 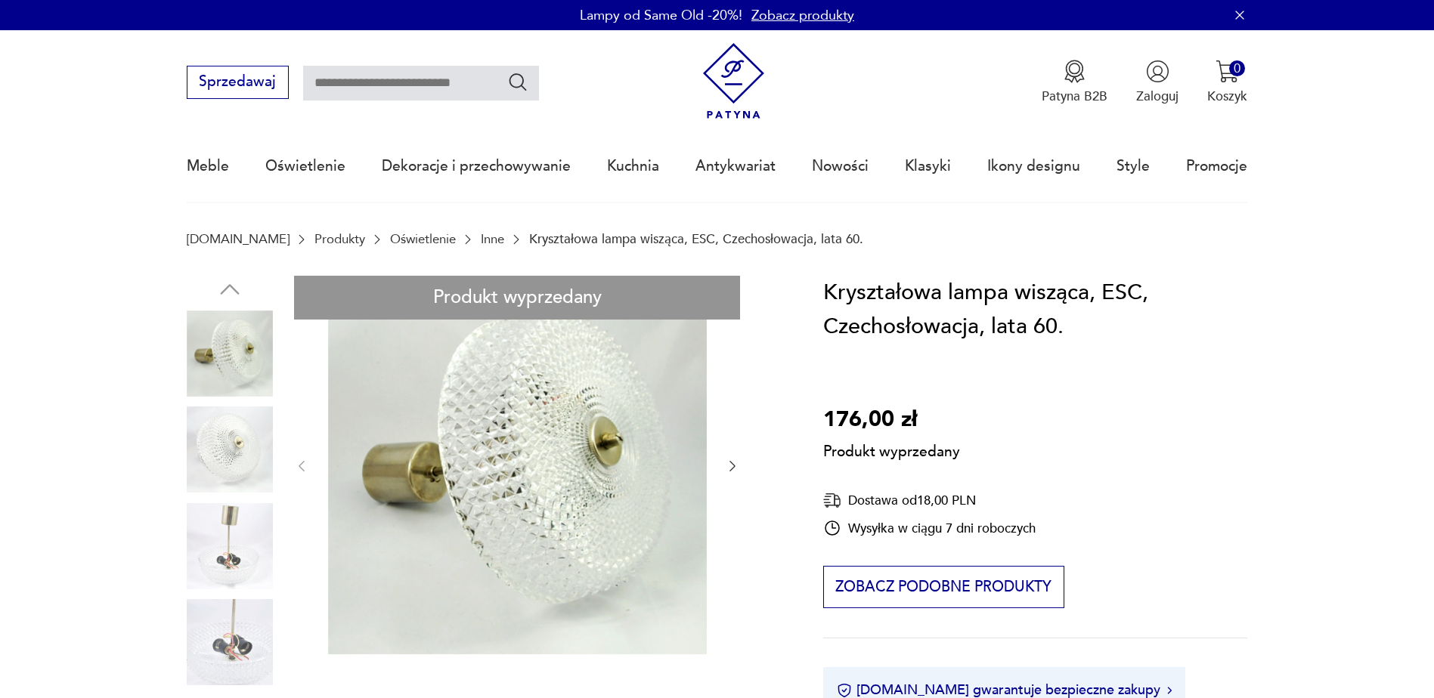 I want to click on img: Ikonka użytkownika, so click(x=1157, y=71).